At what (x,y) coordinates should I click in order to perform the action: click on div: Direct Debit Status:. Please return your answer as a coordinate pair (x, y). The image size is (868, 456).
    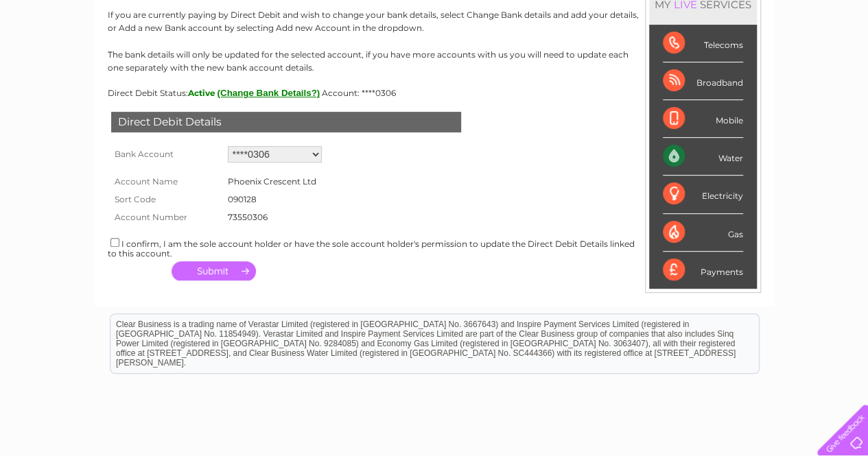
    Looking at the image, I should click on (434, 93).